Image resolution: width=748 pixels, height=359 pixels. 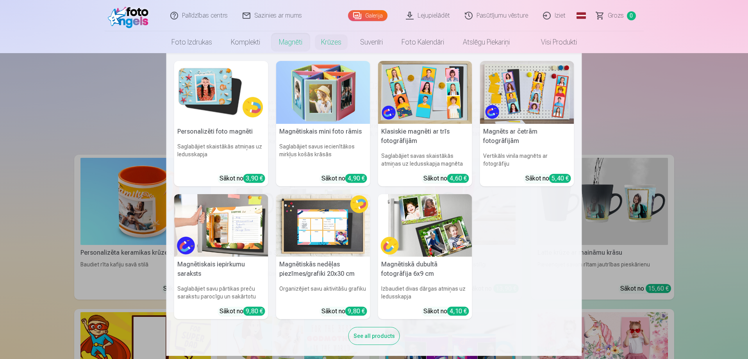 What do you see at coordinates (331, 42) in the screenshot?
I see `a: Krūzes` at bounding box center [331, 42].